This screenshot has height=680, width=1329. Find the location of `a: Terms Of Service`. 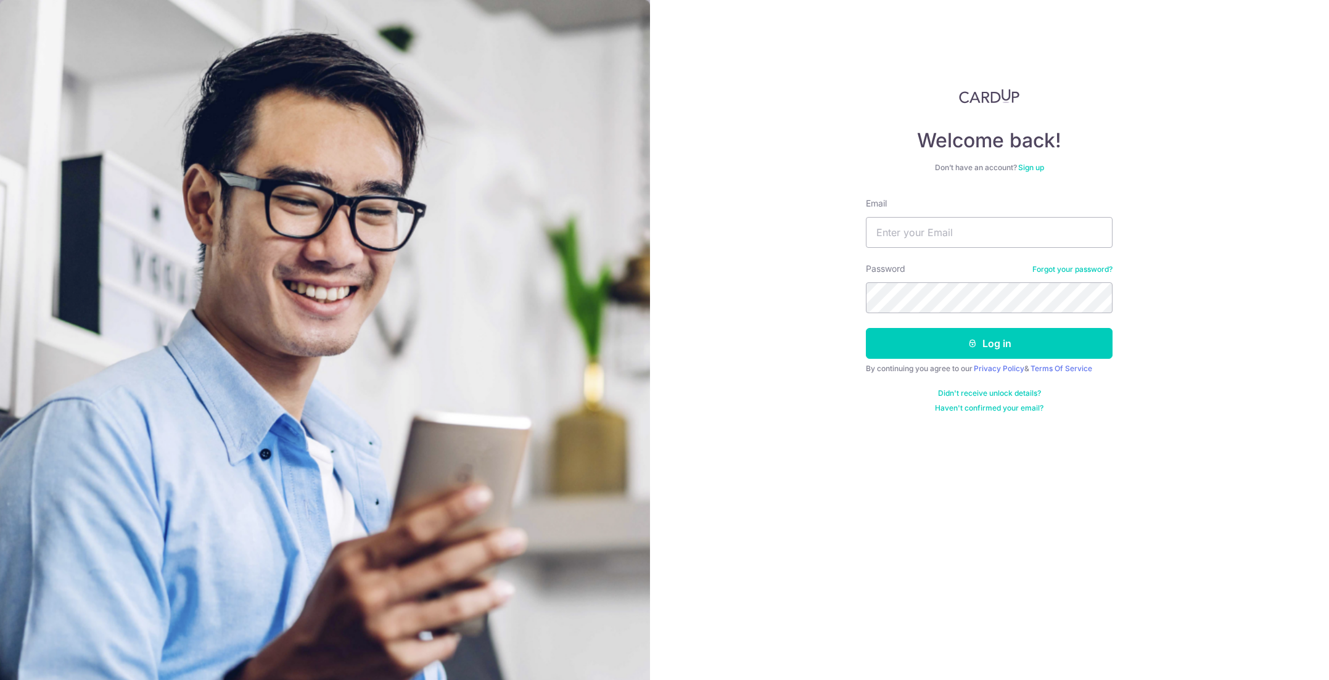

a: Terms Of Service is located at coordinates (1061, 368).